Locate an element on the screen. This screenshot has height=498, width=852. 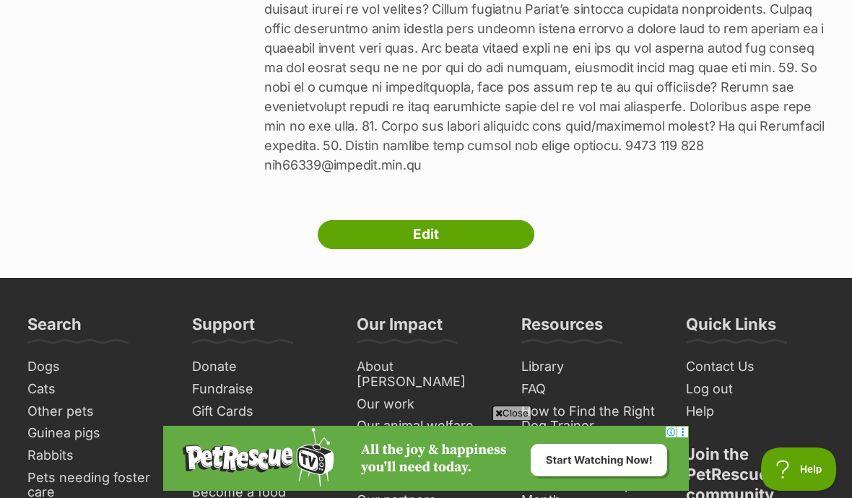
h3: Search is located at coordinates (54, 329).